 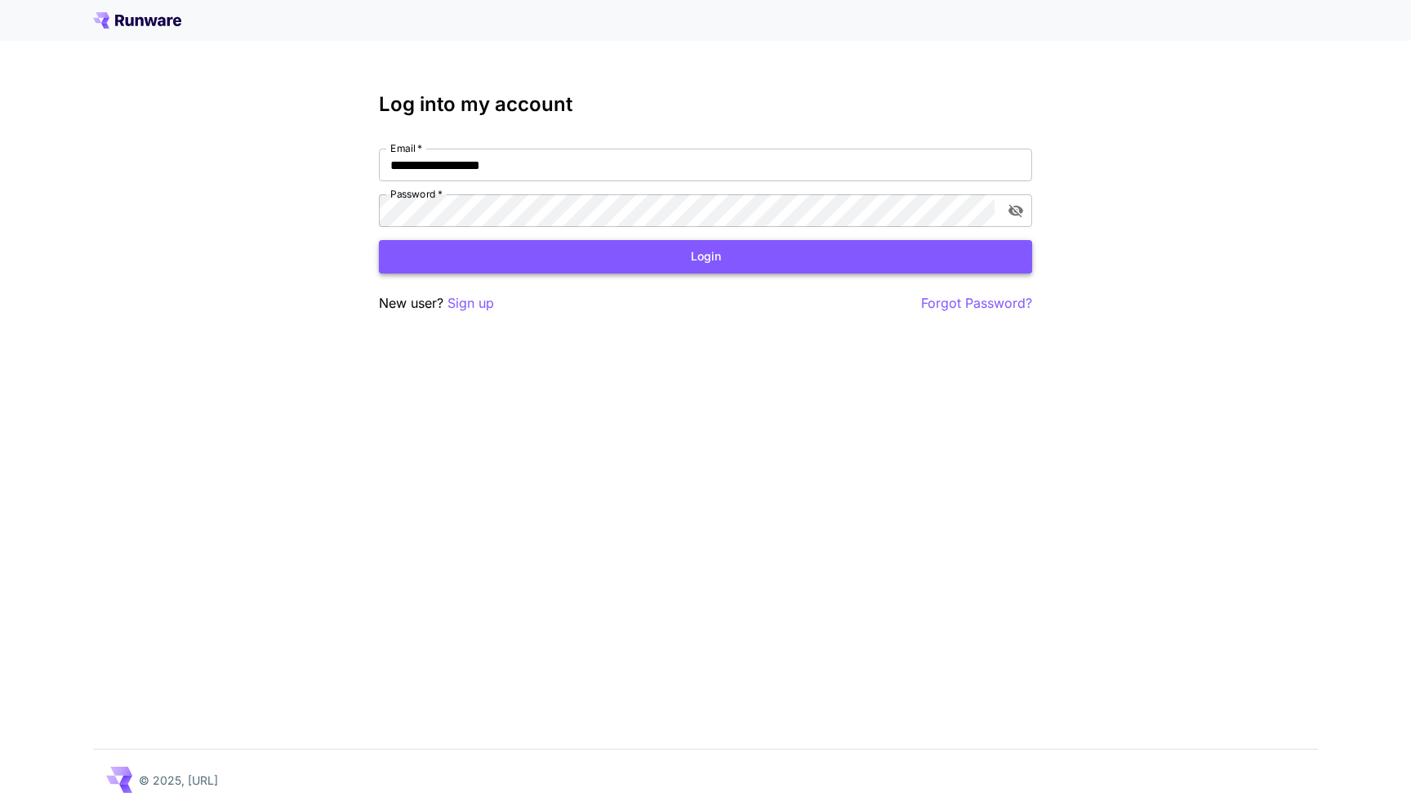 What do you see at coordinates (470, 303) in the screenshot?
I see `button: Sign up` at bounding box center [470, 303].